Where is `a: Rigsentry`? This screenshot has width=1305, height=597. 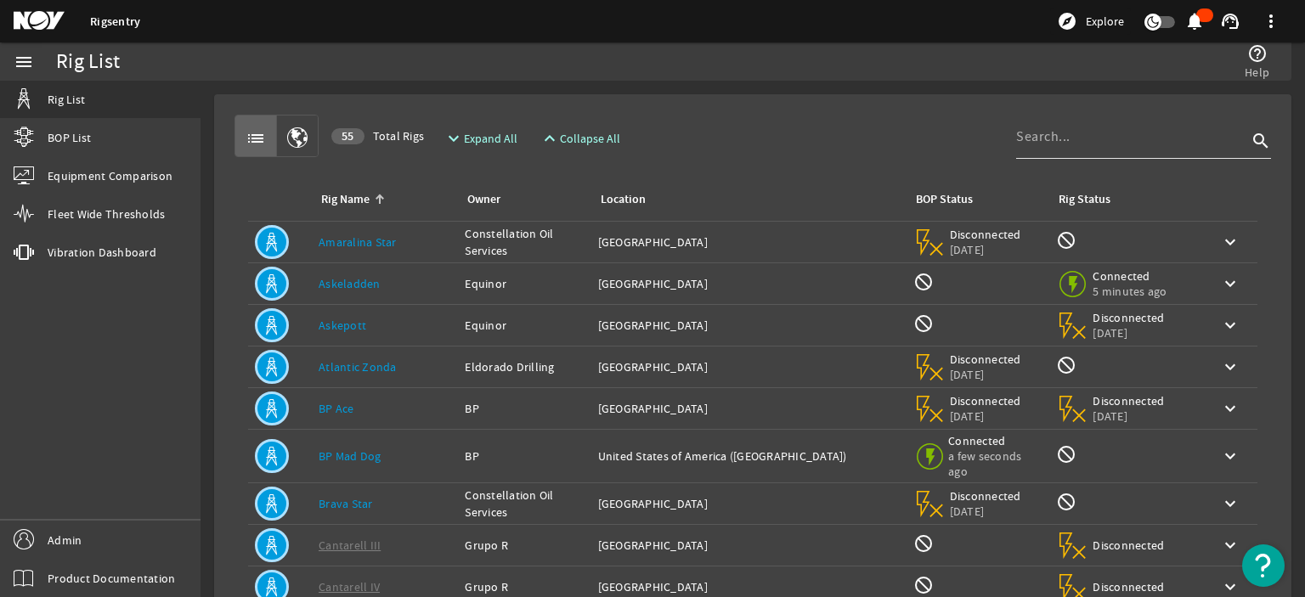 a: Rigsentry is located at coordinates (115, 21).